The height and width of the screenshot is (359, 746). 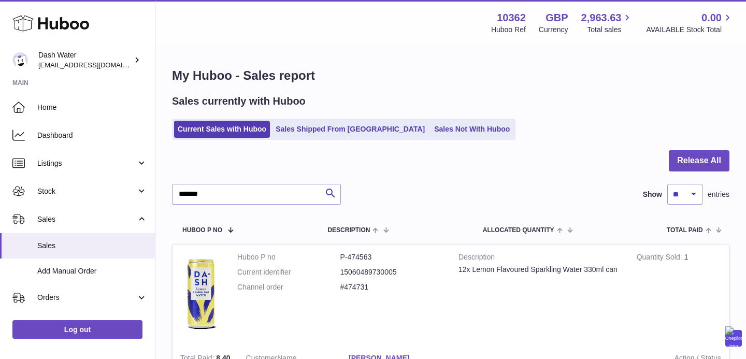 I want to click on dt: Channel order, so click(x=289, y=287).